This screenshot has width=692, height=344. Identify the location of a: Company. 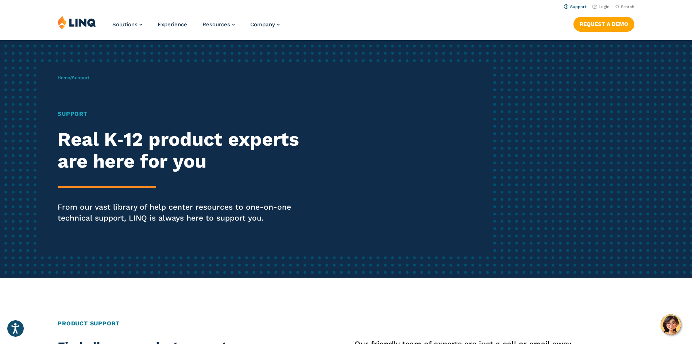
(265, 24).